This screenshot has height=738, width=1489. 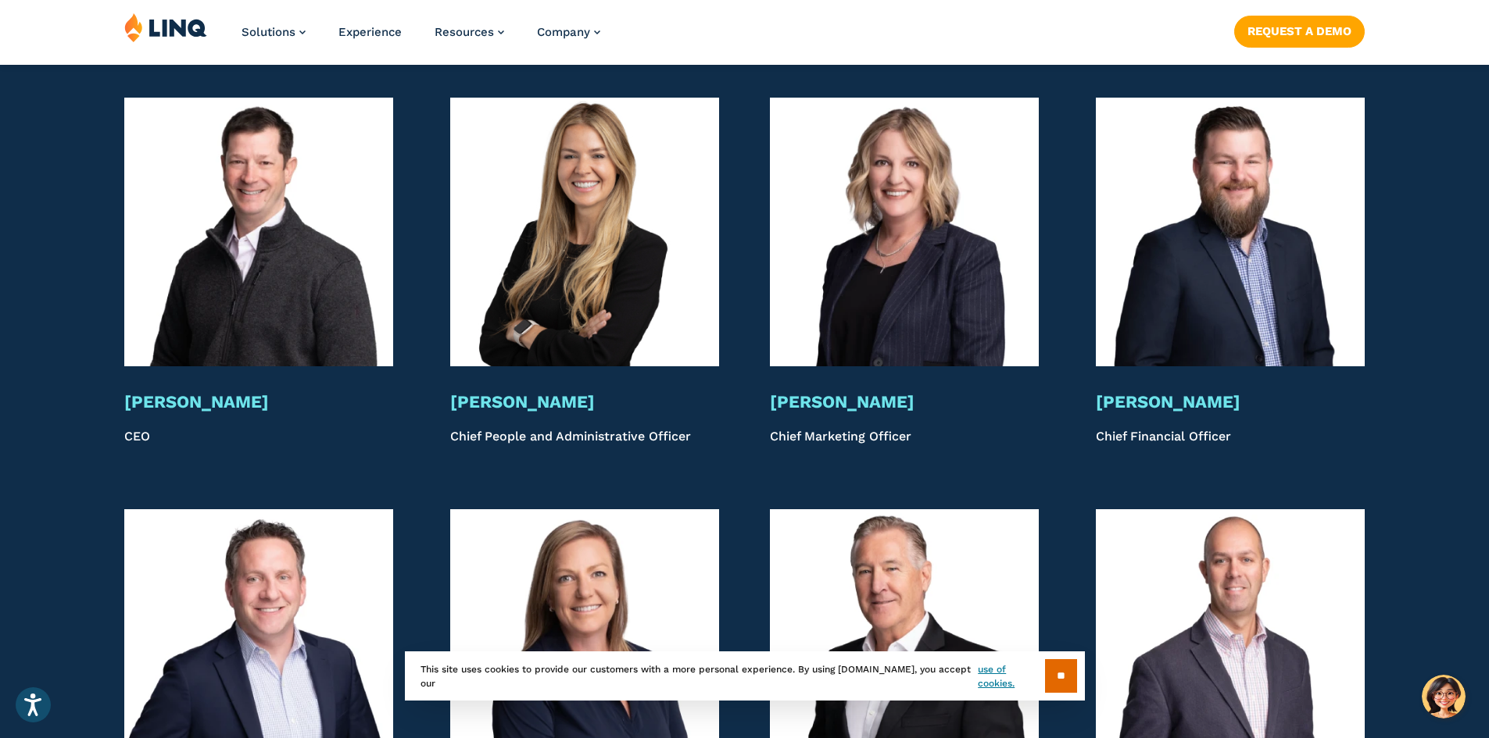 I want to click on span: Solutions, so click(x=268, y=32).